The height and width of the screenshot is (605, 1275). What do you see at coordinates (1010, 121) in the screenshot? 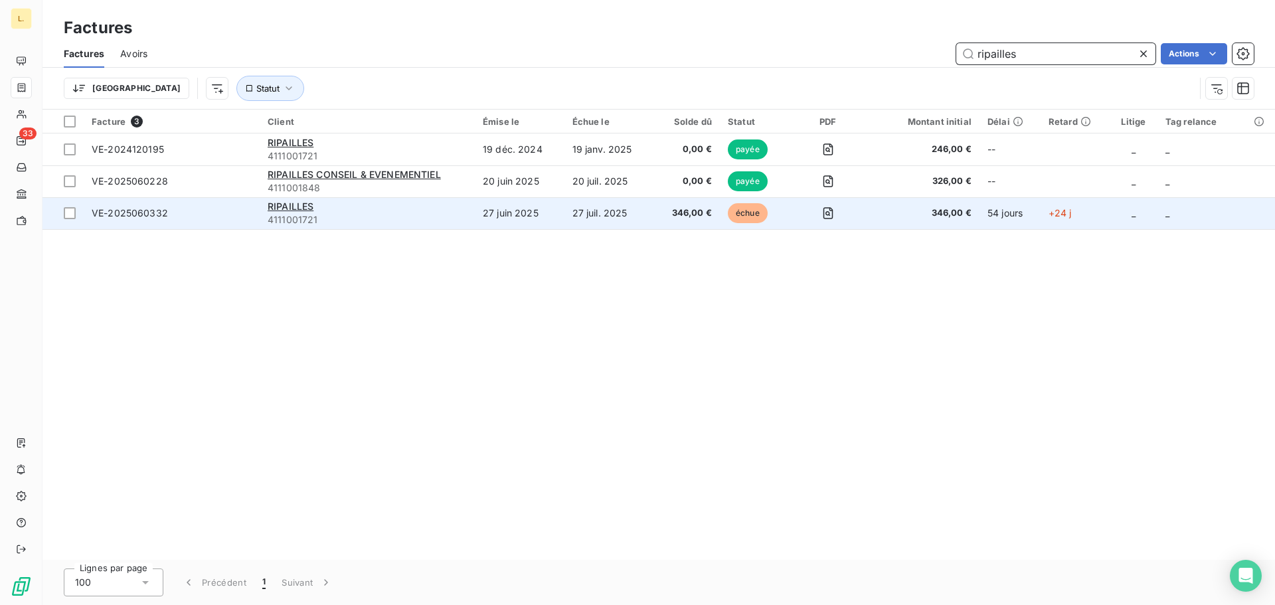
I see `div: Délai` at bounding box center [1010, 121].